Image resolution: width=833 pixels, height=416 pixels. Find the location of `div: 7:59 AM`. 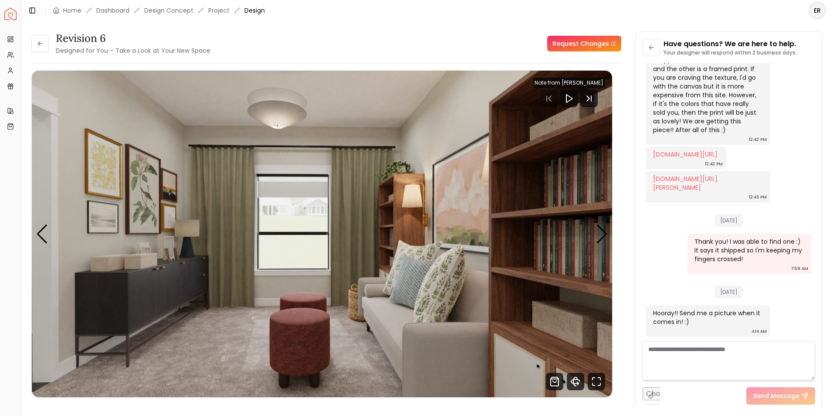

div: 7:59 AM is located at coordinates (800, 268).